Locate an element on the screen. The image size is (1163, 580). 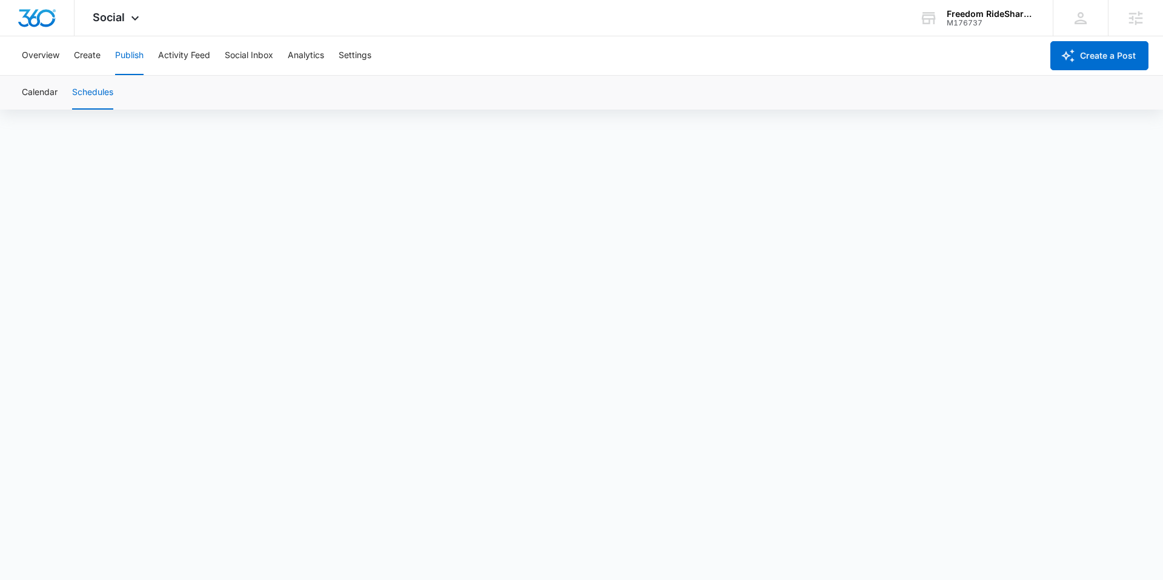
div: account name is located at coordinates (991, 14).